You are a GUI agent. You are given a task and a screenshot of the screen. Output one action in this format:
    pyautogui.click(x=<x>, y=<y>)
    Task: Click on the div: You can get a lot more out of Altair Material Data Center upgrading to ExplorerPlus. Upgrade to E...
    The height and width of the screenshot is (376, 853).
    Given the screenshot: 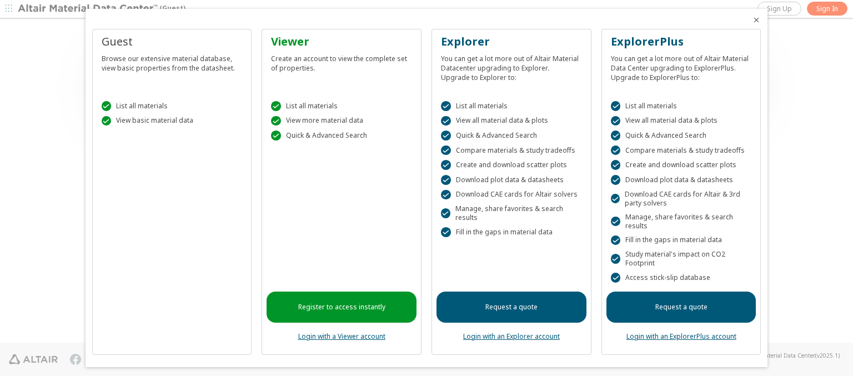 What is the action you would take?
    pyautogui.click(x=682, y=66)
    